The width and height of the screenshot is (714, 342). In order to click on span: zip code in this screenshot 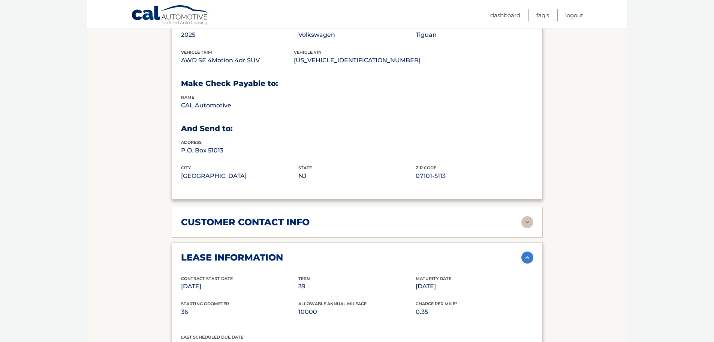, I will do `click(426, 168)`.